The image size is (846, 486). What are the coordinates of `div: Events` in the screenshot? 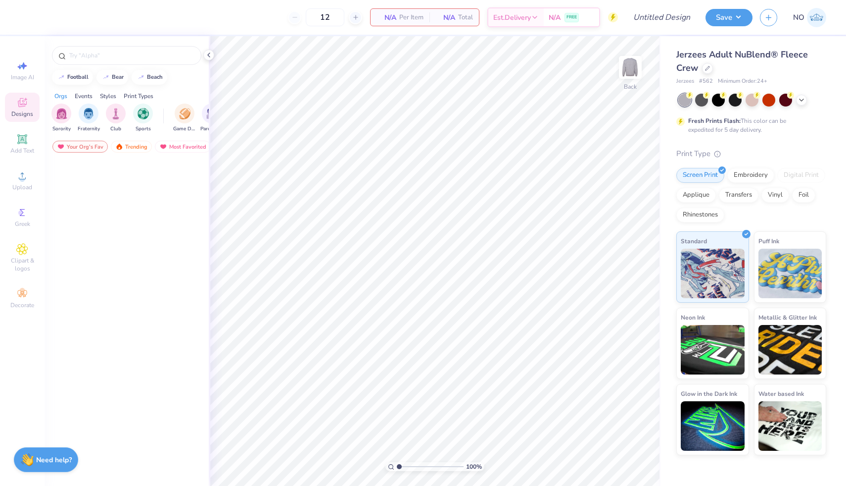 It's located at (84, 96).